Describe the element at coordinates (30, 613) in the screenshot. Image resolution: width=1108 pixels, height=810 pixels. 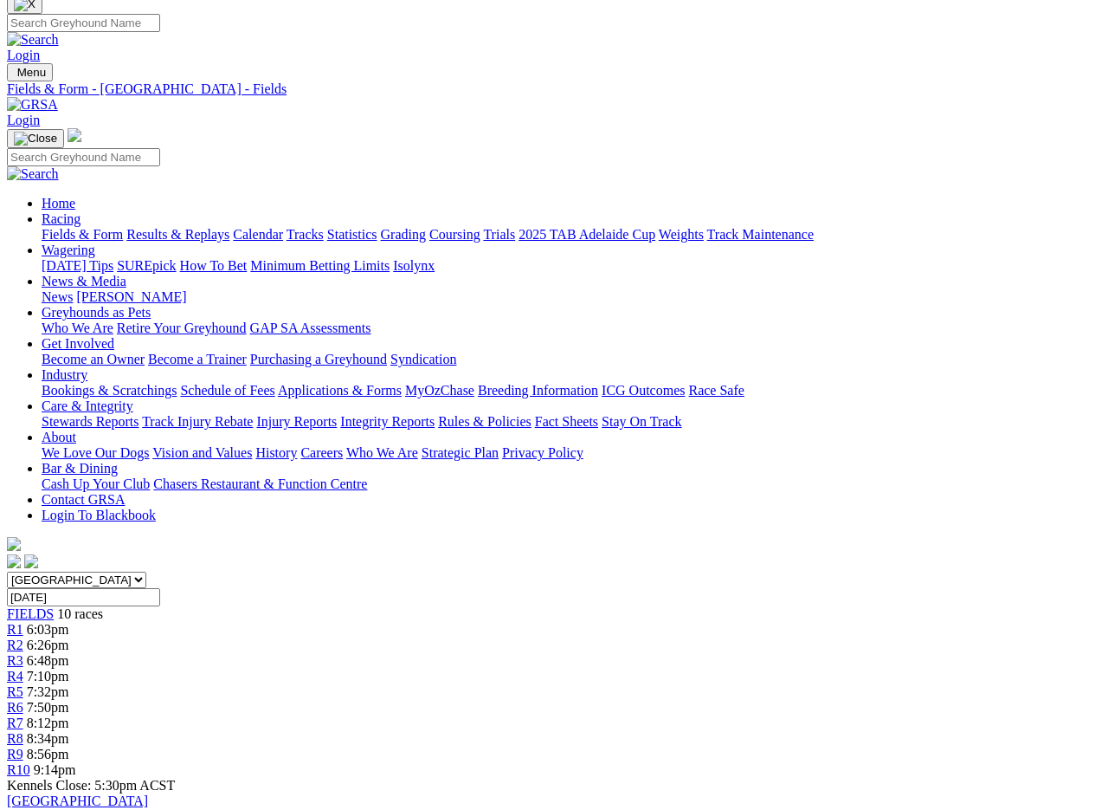
I see `span: FIELDS` at that location.